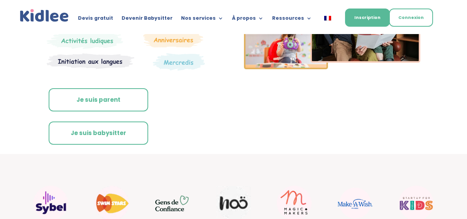 This screenshot has width=467, height=219. I want to click on img: Atelier thematique, so click(90, 61).